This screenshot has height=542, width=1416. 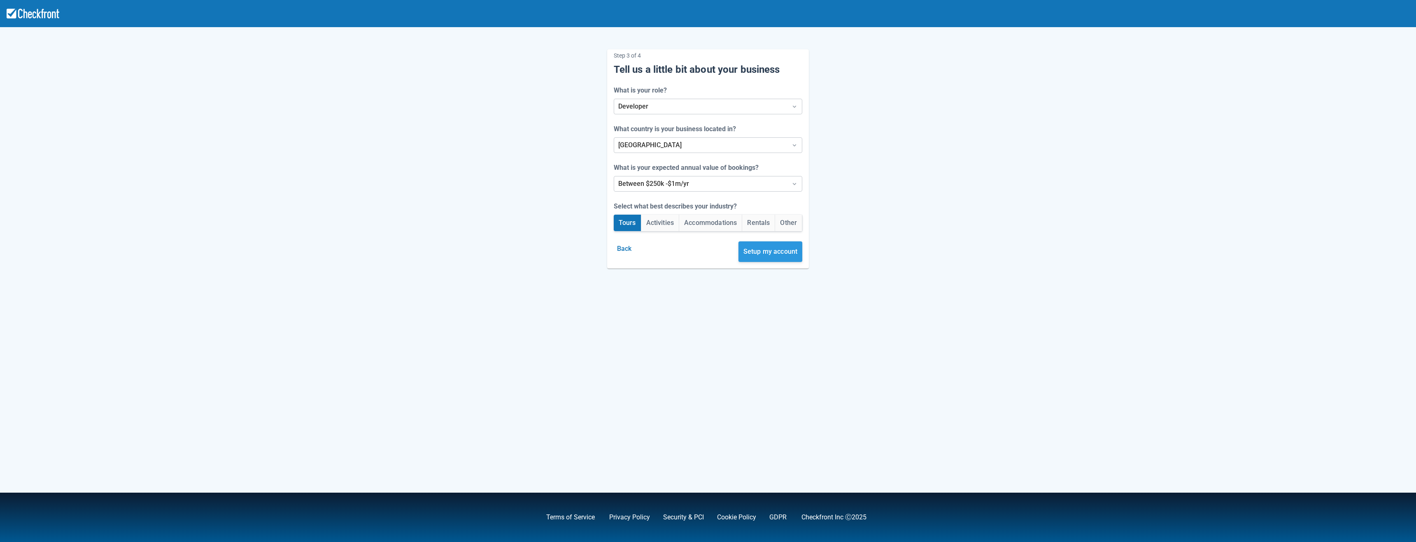 I want to click on button: Tours, so click(x=627, y=223).